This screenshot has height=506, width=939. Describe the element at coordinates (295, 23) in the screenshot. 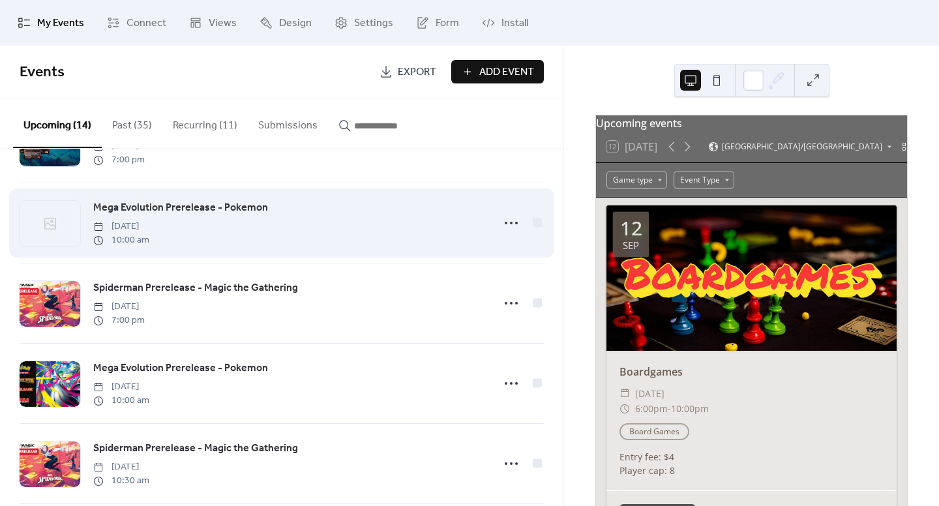

I see `span: Design` at that location.